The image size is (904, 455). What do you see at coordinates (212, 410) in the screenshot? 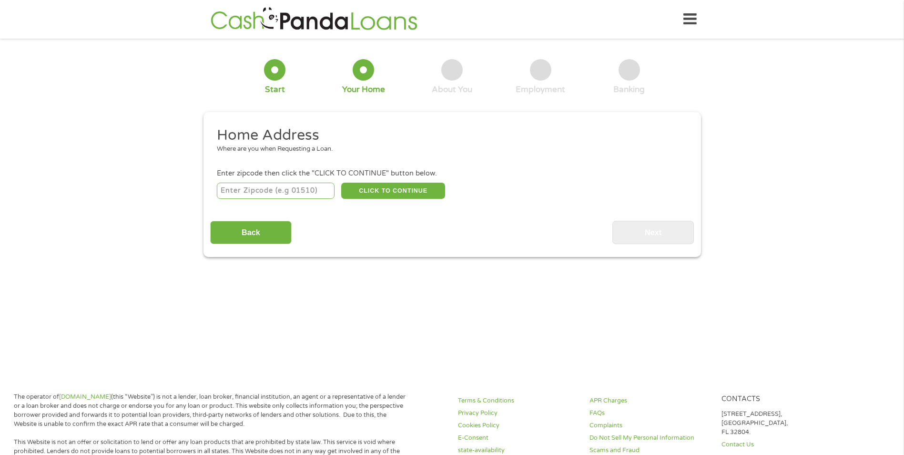
I see `p: The operator of (this “Website”) is not a lender, loan broker, financial institution, an agent or...` at bounding box center [212, 410].